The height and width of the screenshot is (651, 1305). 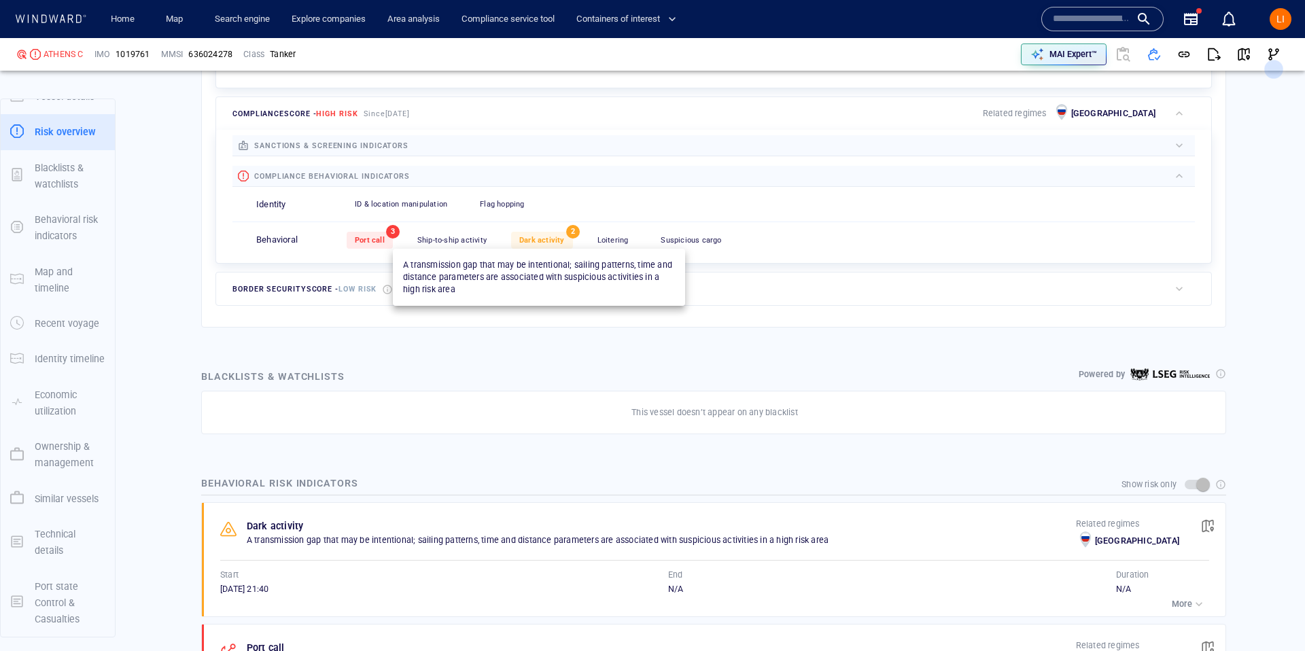 What do you see at coordinates (295, 114) in the screenshot?
I see `span: compliance score -` at bounding box center [295, 114].